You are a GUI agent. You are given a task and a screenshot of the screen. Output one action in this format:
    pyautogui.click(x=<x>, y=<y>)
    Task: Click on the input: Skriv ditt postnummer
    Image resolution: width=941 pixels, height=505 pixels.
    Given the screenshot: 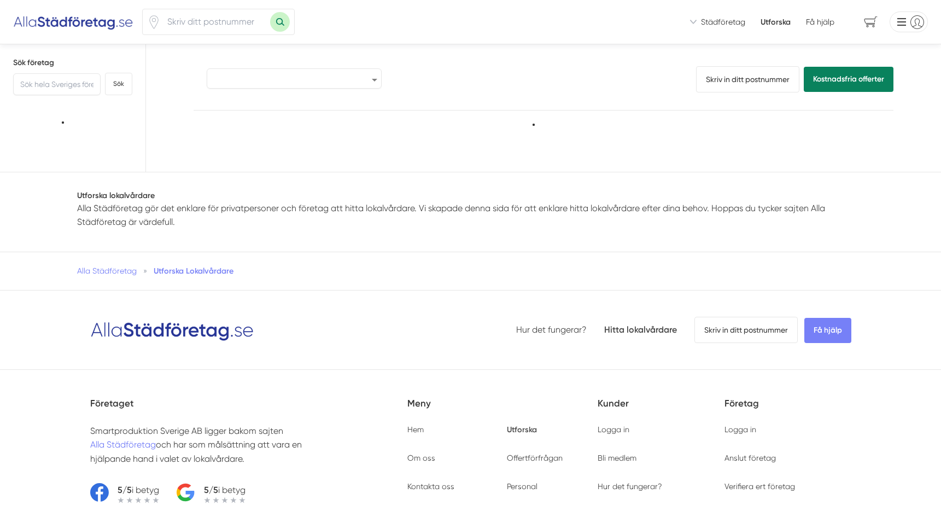 What is the action you would take?
    pyautogui.click(x=215, y=22)
    